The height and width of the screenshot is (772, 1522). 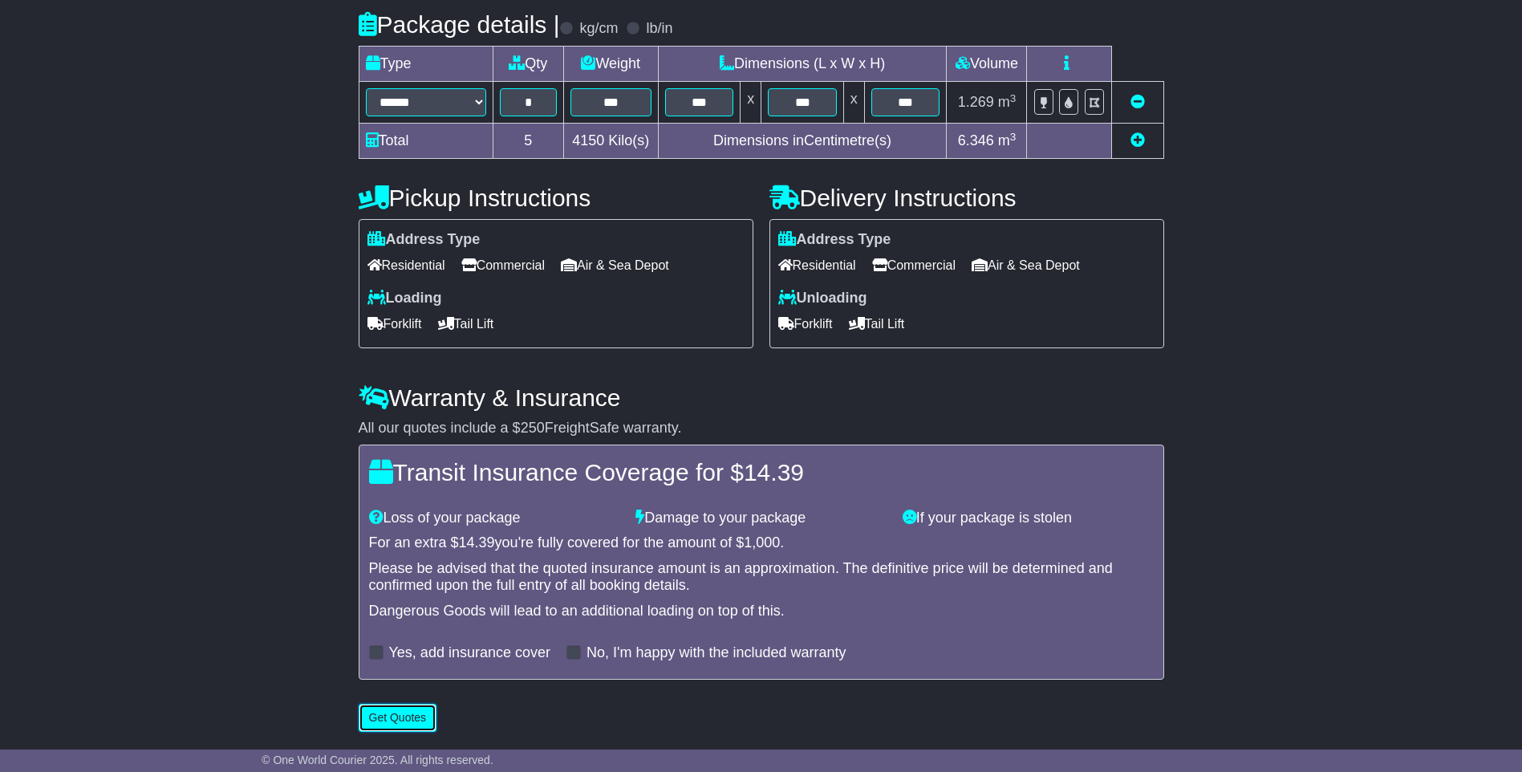 What do you see at coordinates (377, 760) in the screenshot?
I see `span: © One World Courier 2025. All rights reserved.` at bounding box center [377, 760].